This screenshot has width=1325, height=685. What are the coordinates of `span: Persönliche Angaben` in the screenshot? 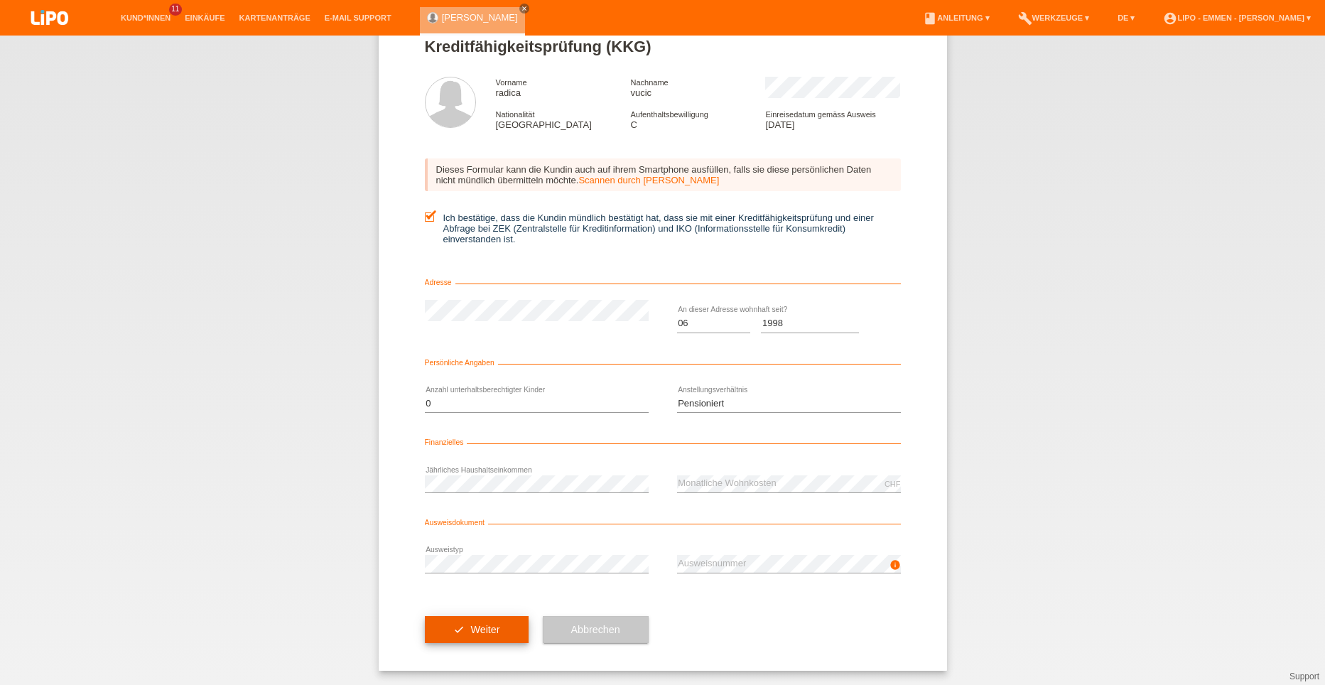 It's located at (461, 362).